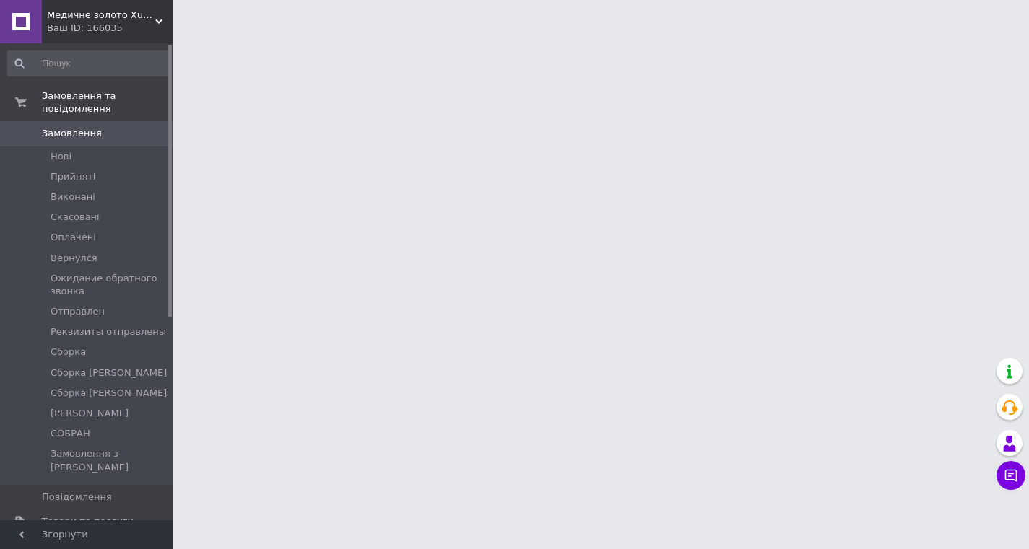 Image resolution: width=1029 pixels, height=549 pixels. What do you see at coordinates (110, 285) in the screenshot?
I see `span: Ожидание обратного звонка` at bounding box center [110, 285].